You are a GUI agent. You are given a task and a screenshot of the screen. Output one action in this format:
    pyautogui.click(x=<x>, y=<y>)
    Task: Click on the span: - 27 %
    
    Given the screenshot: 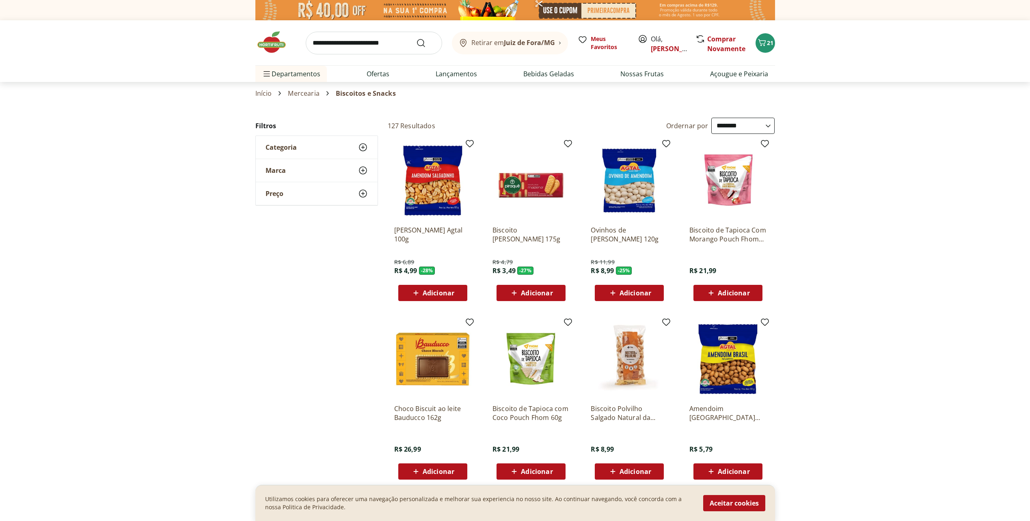 What is the action you would take?
    pyautogui.click(x=525, y=271)
    